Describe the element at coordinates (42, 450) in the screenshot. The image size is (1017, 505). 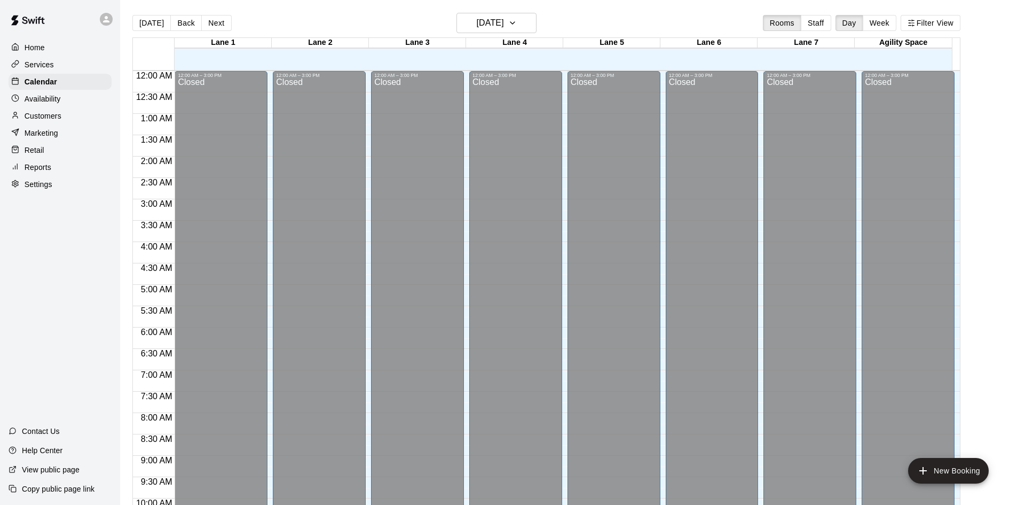
I see `p: Help Center` at that location.